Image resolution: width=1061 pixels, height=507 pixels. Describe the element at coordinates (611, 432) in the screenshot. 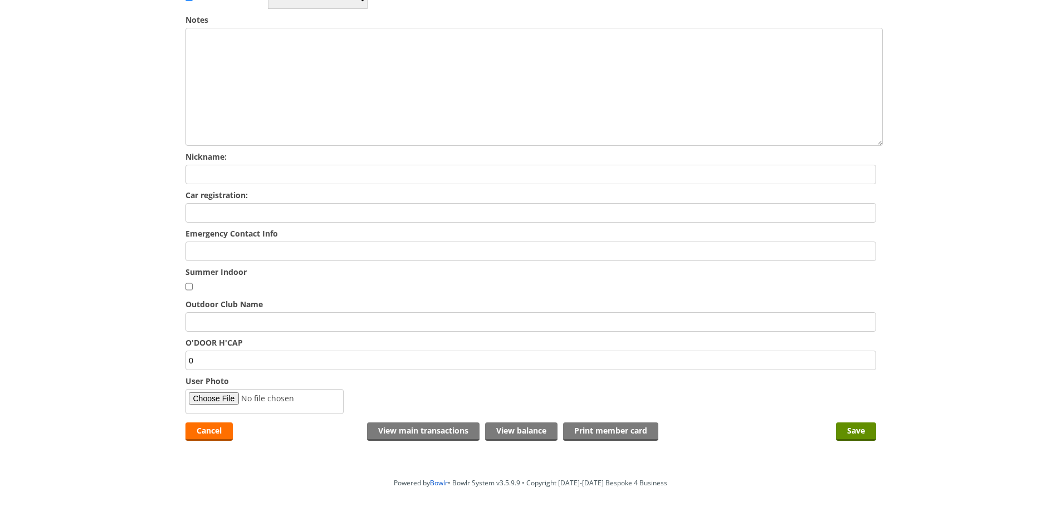

I see `a: Print member card` at that location.